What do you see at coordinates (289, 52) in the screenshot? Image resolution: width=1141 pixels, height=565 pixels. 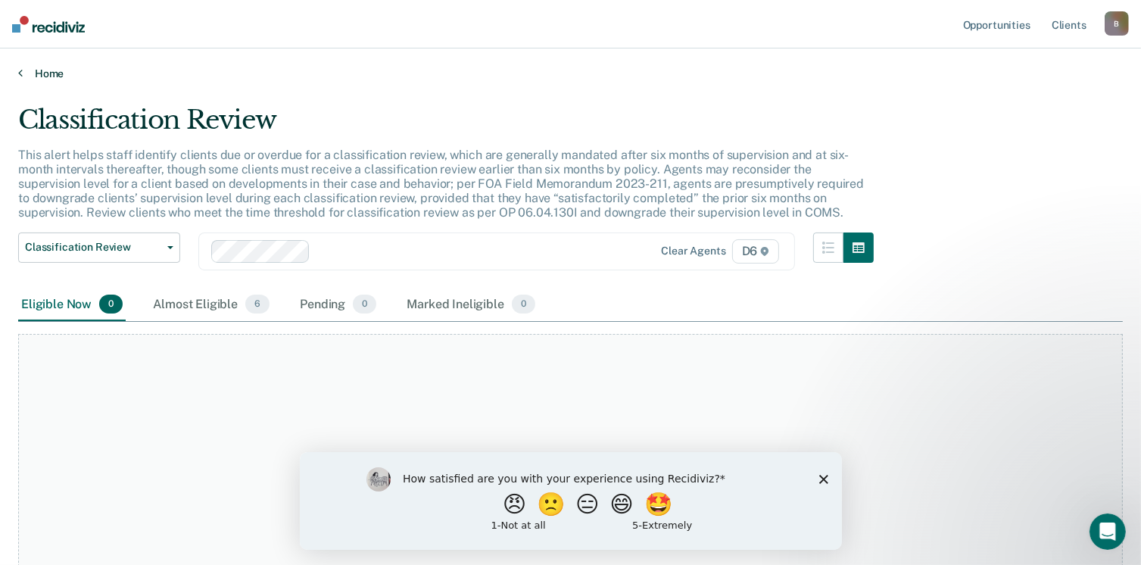 I see `button: 3` at bounding box center [289, 52].